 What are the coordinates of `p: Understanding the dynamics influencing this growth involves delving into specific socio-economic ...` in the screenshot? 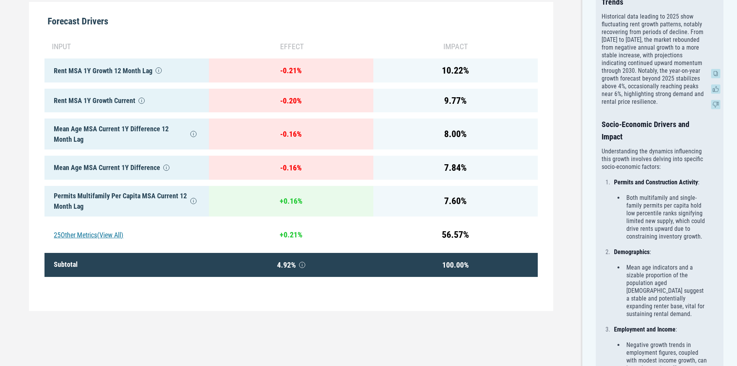 It's located at (655, 159).